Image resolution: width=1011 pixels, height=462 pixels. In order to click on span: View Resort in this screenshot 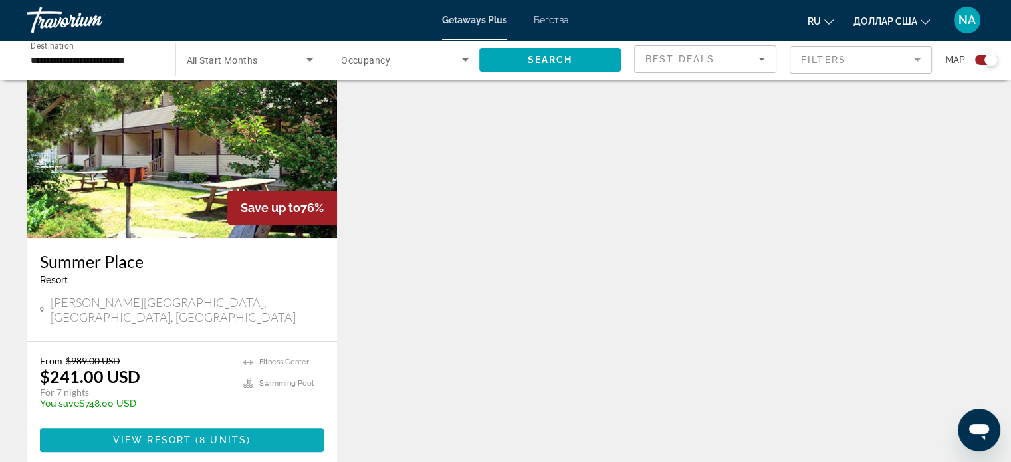, I will do `click(152, 440)`.